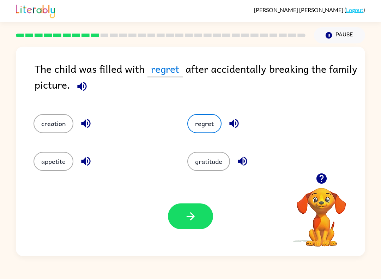 The height and width of the screenshot is (279, 381). I want to click on button: Pause, so click(339, 35).